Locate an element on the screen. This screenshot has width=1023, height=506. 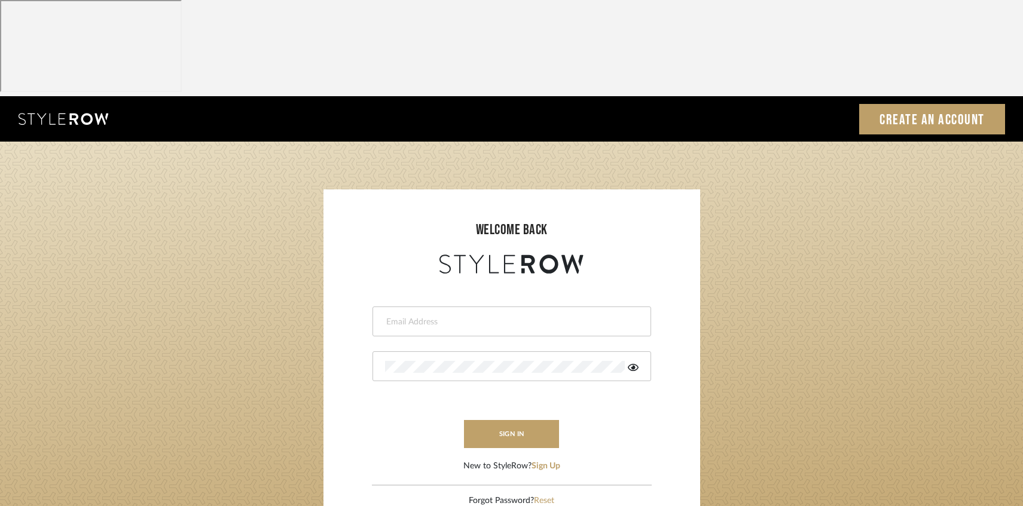
div: New to StyleRow? is located at coordinates (512, 466).